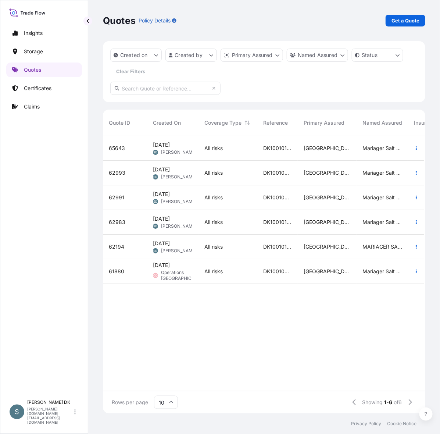 This screenshot has width=440, height=434. I want to click on p: Cookie Notice, so click(402, 424).